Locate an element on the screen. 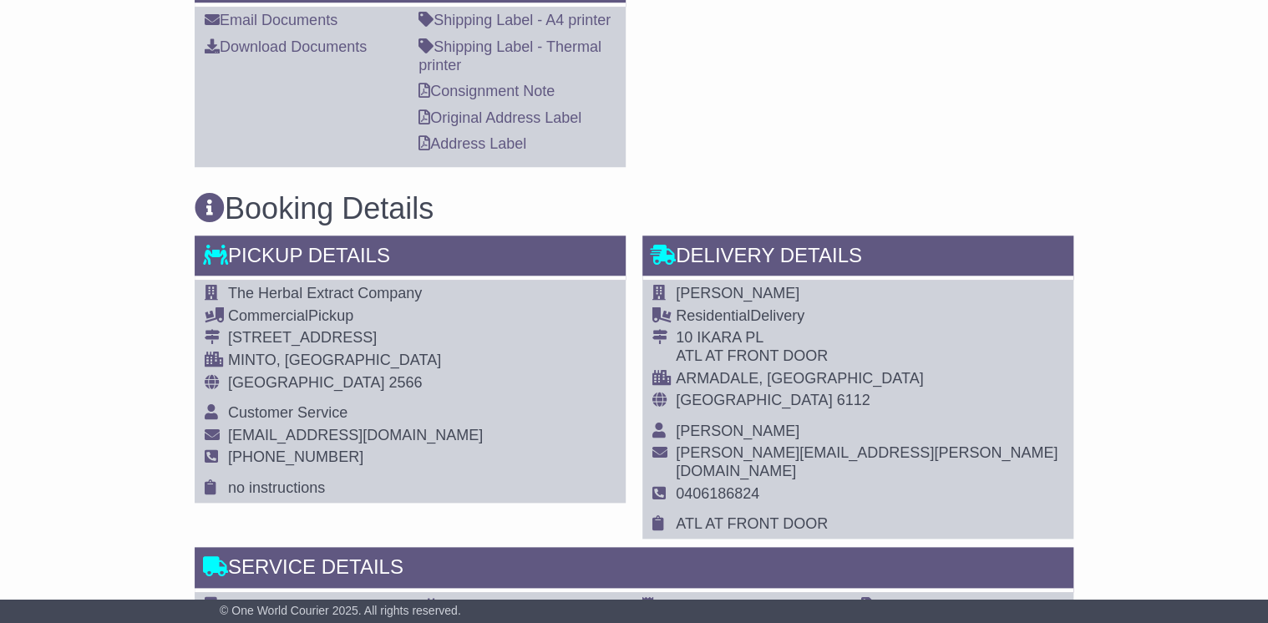 Image resolution: width=1268 pixels, height=623 pixels. span: © One World Courier 2025. All rights reserved. is located at coordinates (340, 611).